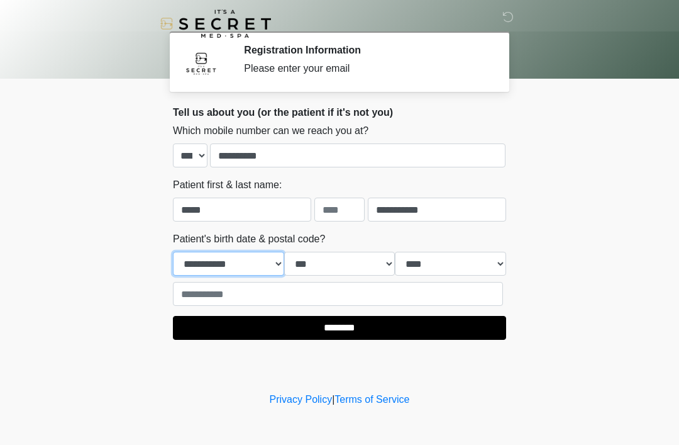 Image resolution: width=679 pixels, height=445 pixels. I want to click on h2: Registration Information, so click(365, 50).